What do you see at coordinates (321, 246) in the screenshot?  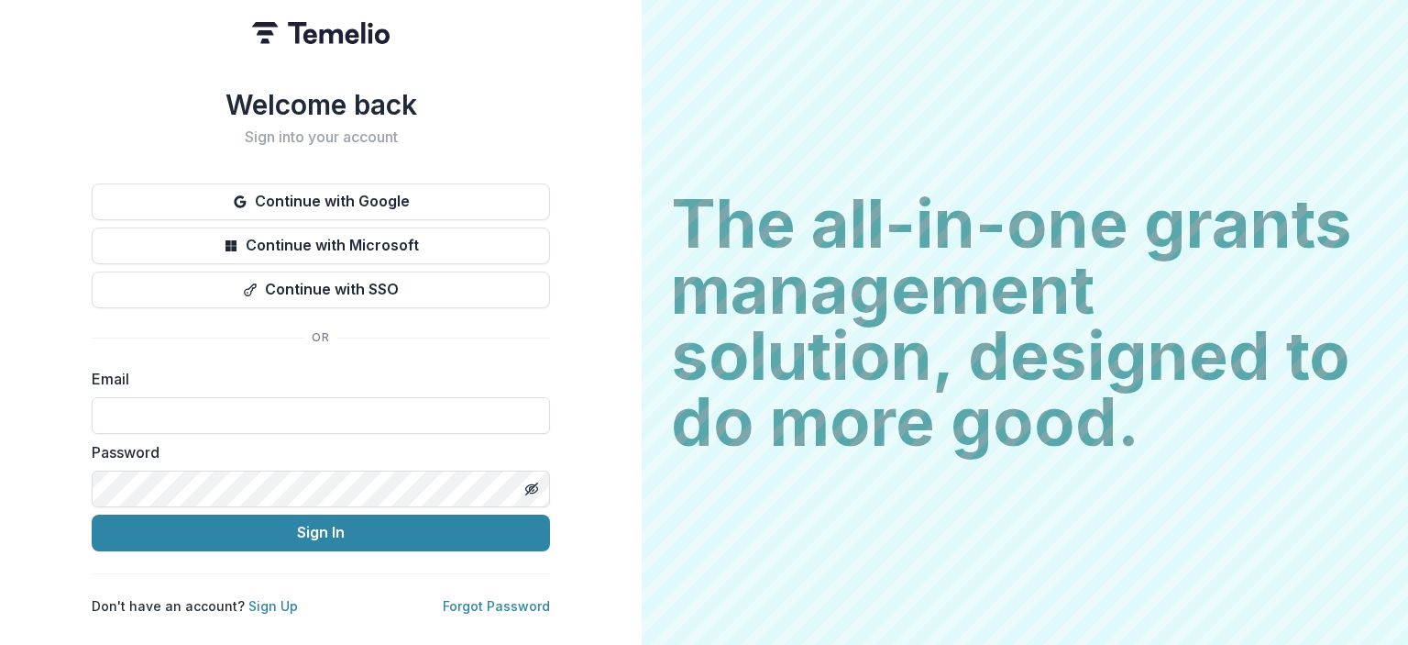 I see `button: Continue with Microsoft` at bounding box center [321, 246].